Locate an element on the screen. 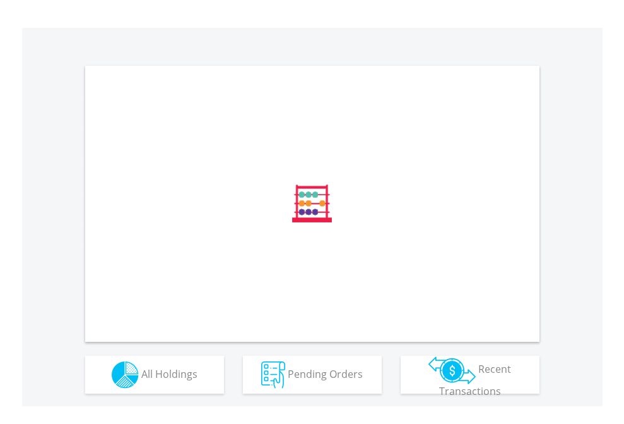  span: All Holdings is located at coordinates (169, 373).